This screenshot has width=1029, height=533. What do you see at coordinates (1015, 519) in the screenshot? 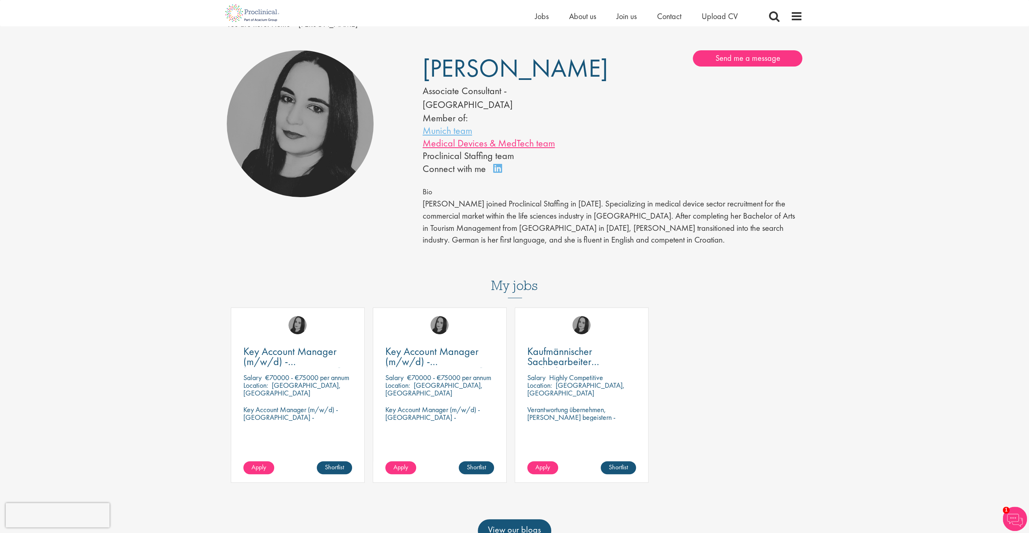
I see `img: Chatbot` at bounding box center [1015, 519].